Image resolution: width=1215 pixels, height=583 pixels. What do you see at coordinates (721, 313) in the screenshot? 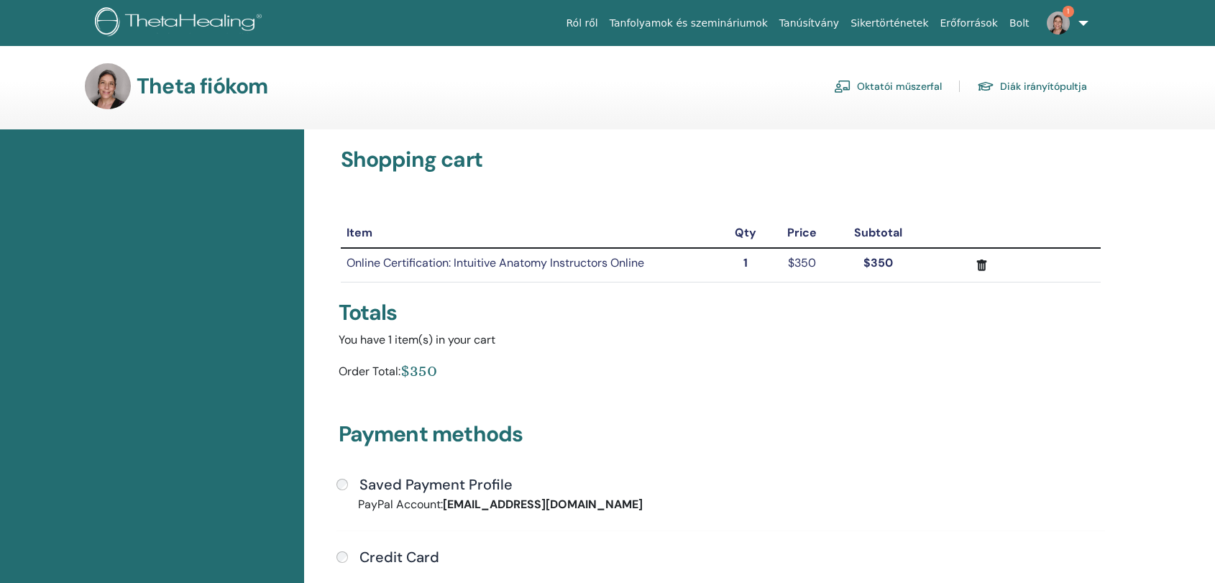
I see `div: Totals` at bounding box center [721, 313].